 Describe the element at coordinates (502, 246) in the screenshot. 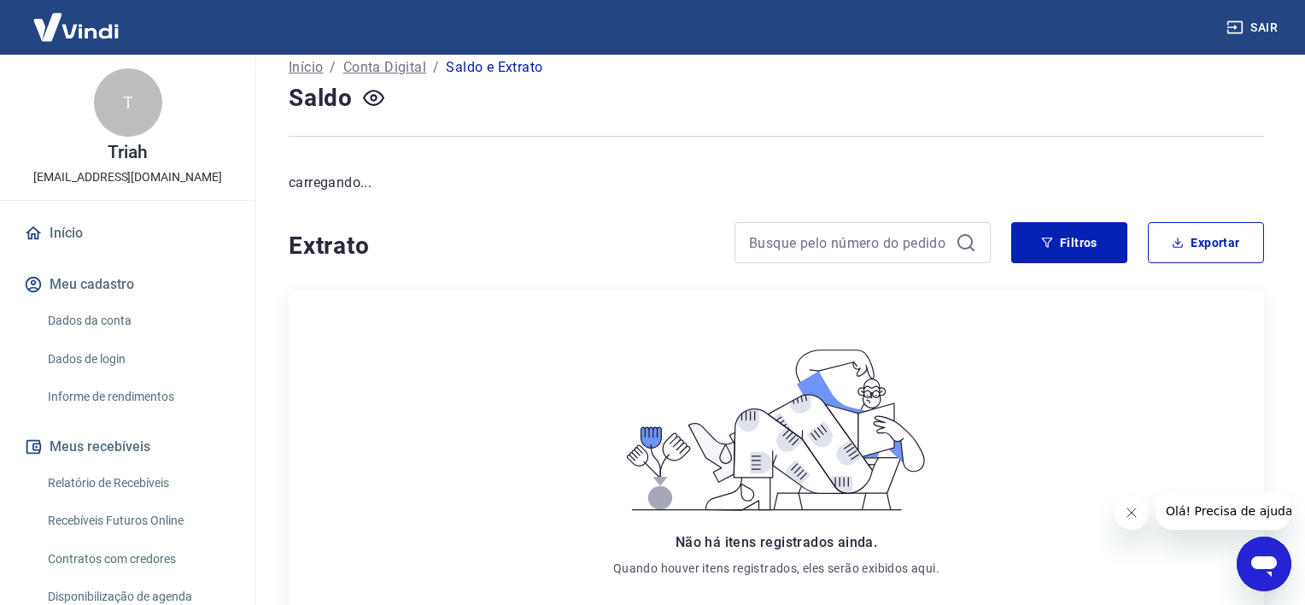

I see `h4: Extrato` at that location.